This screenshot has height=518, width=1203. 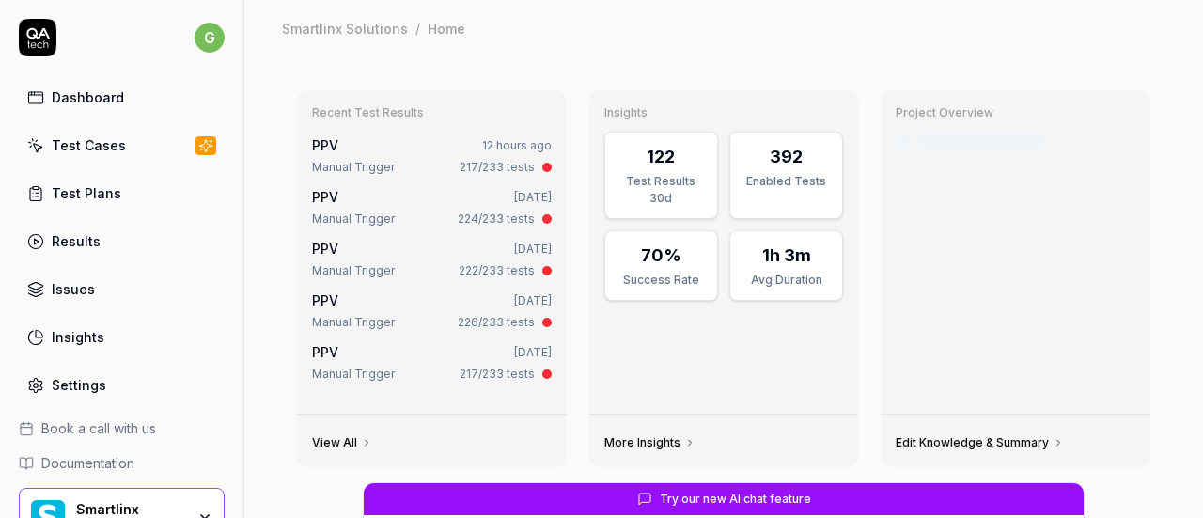 I want to click on a: Dashboard, so click(x=121, y=97).